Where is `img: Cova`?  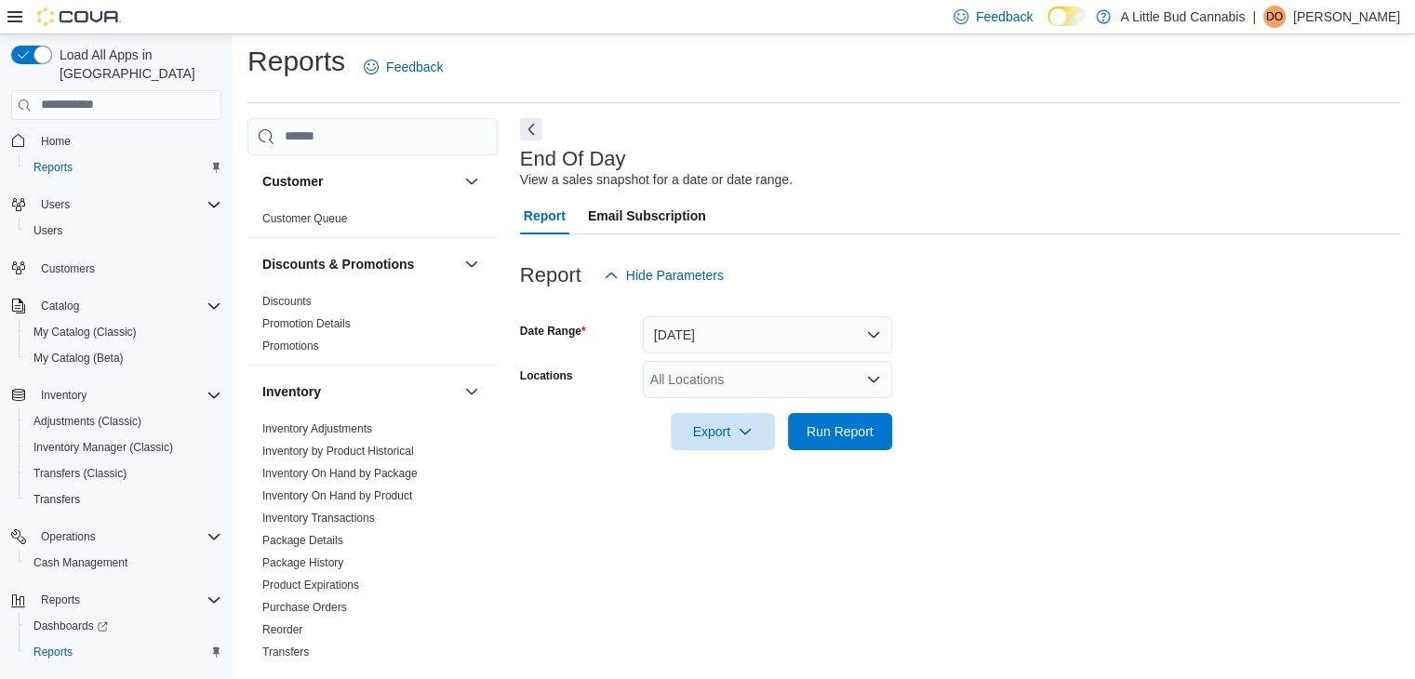 img: Cova is located at coordinates (79, 17).